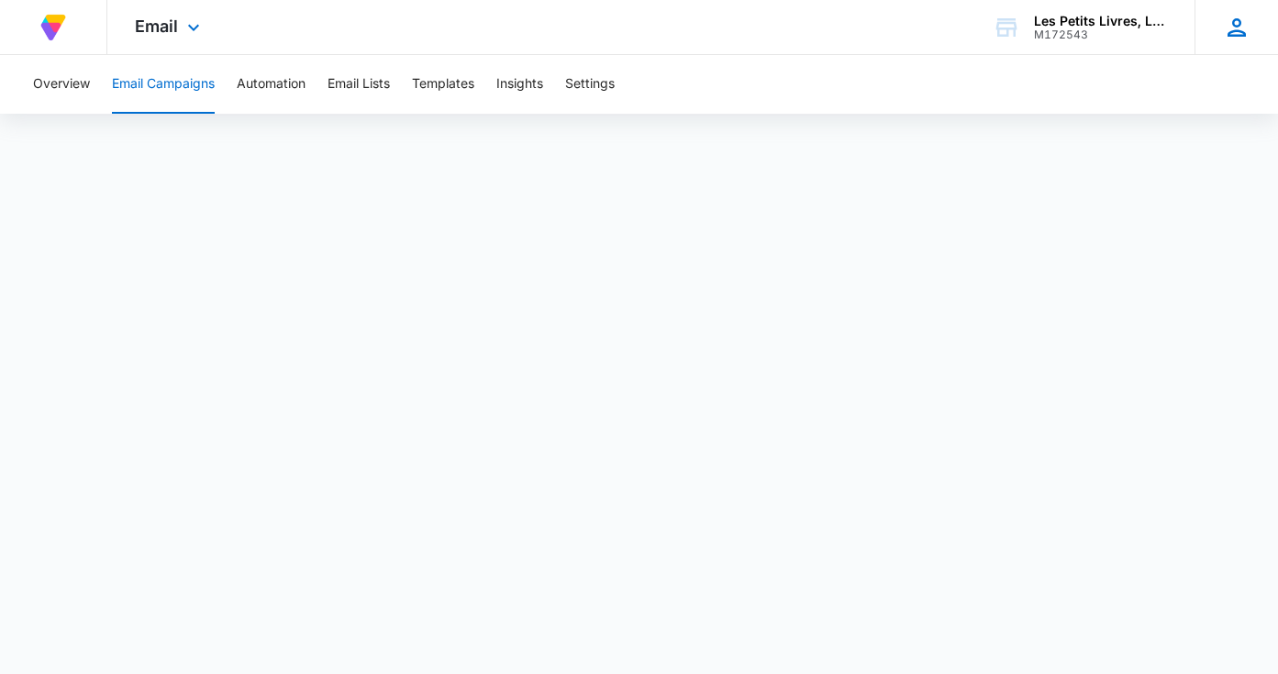 Image resolution: width=1278 pixels, height=674 pixels. What do you see at coordinates (61, 84) in the screenshot?
I see `button: Overview` at bounding box center [61, 84].